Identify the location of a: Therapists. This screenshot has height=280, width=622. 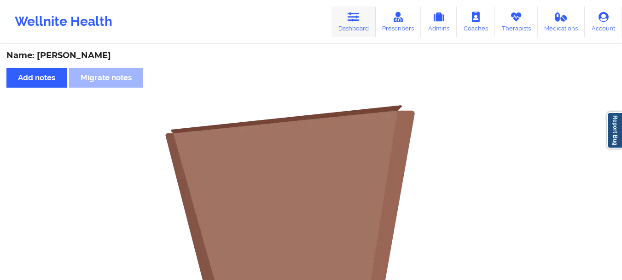
(516, 22).